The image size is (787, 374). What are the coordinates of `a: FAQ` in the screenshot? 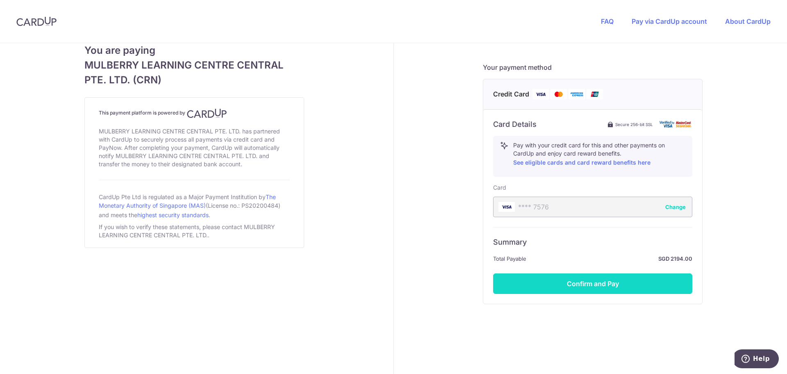 It's located at (607, 21).